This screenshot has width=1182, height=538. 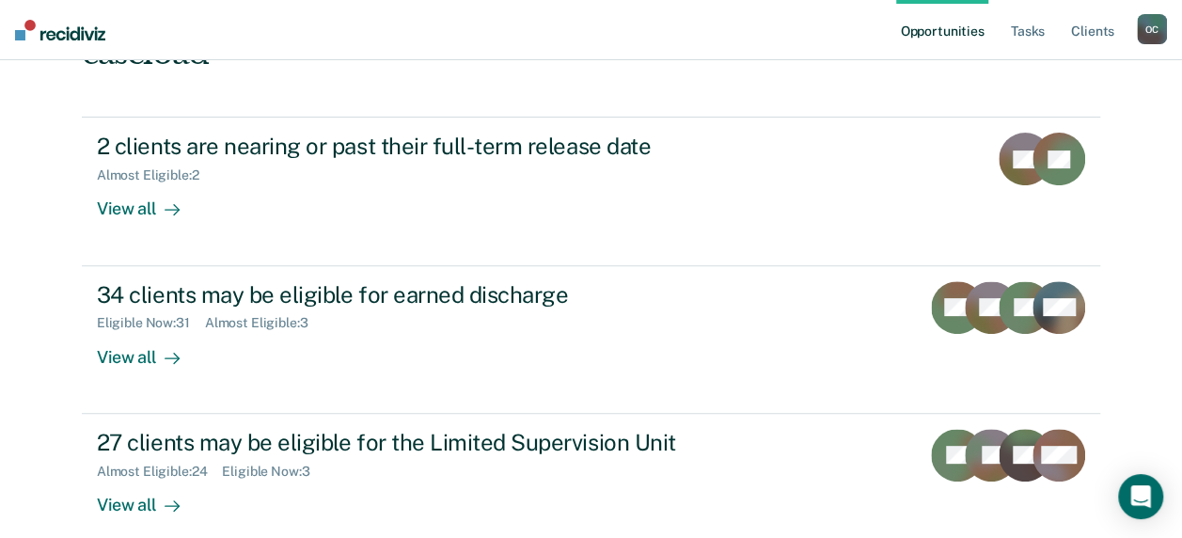 What do you see at coordinates (160, 471) in the screenshot?
I see `div: Almost Eligible : 24` at bounding box center [160, 471].